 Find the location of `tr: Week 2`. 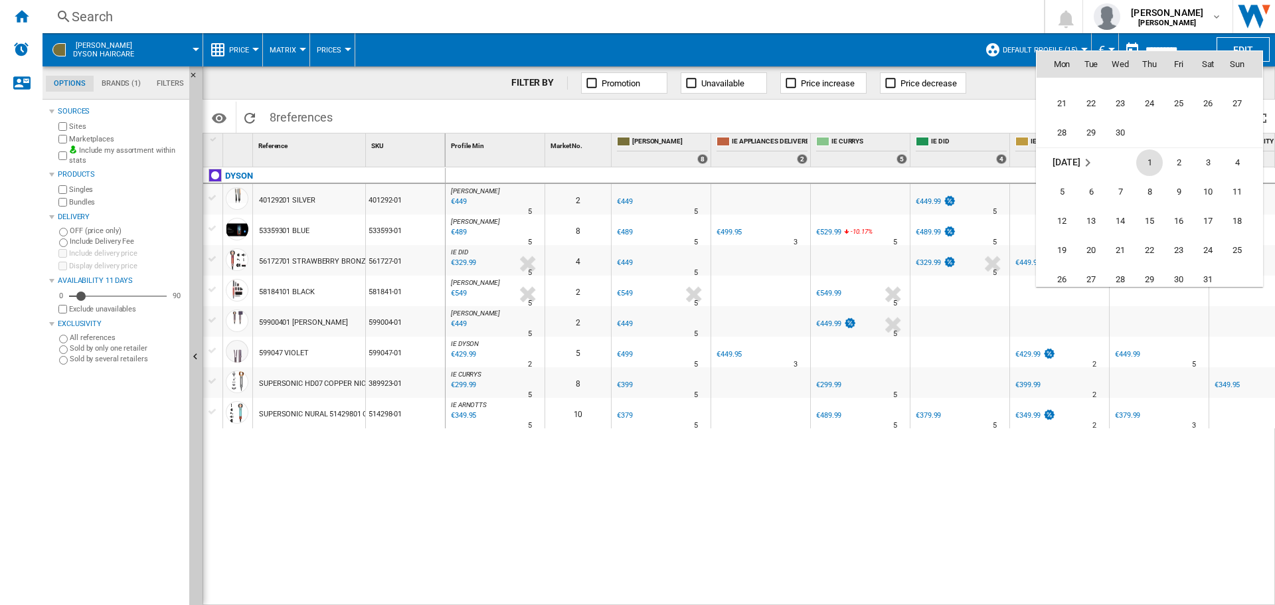

tr: Week 2 is located at coordinates (1149, 192).